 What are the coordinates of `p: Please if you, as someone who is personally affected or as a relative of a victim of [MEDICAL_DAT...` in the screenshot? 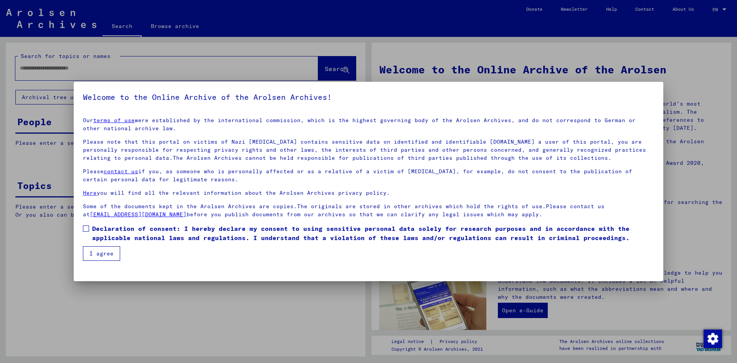 It's located at (369, 175).